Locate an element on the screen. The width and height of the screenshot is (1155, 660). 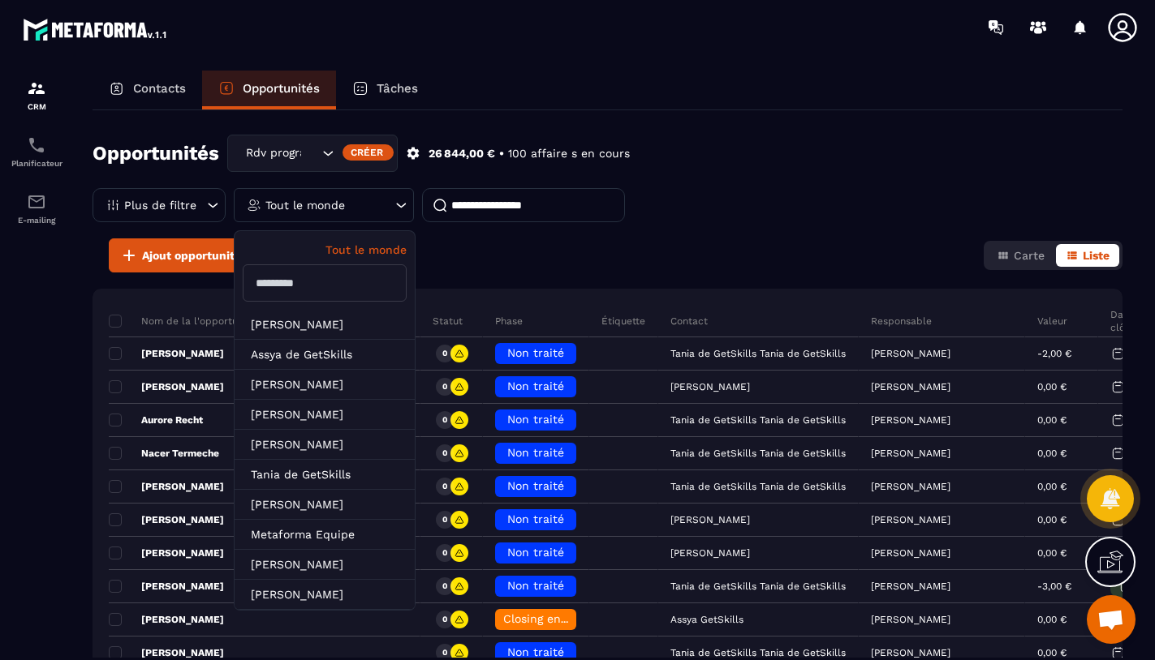
input: Search for option is located at coordinates (310, 153).